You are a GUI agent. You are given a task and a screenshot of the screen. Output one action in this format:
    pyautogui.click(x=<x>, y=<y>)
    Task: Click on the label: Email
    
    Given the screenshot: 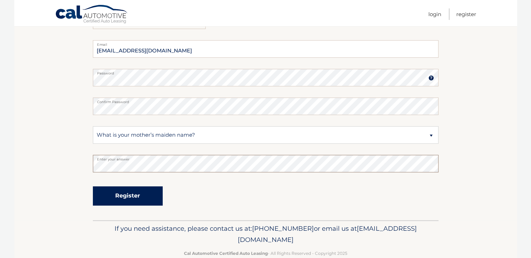 What is the action you would take?
    pyautogui.click(x=266, y=43)
    